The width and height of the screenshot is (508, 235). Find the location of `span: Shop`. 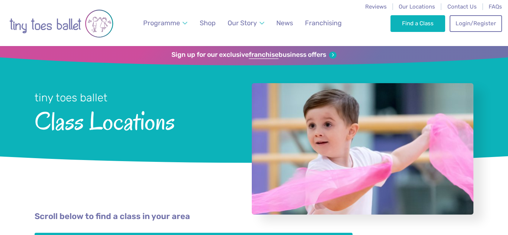

span: Shop is located at coordinates (208, 23).